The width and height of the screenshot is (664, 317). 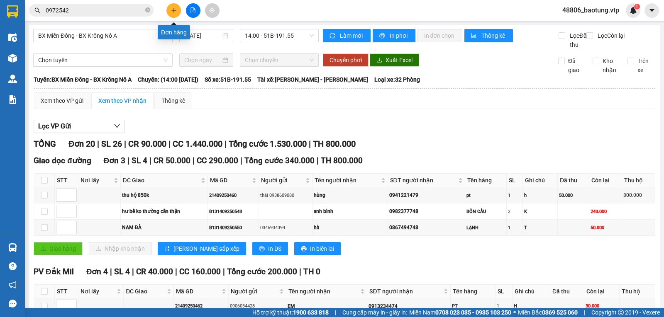 I want to click on span: Tổng cước 340.000, so click(x=279, y=160).